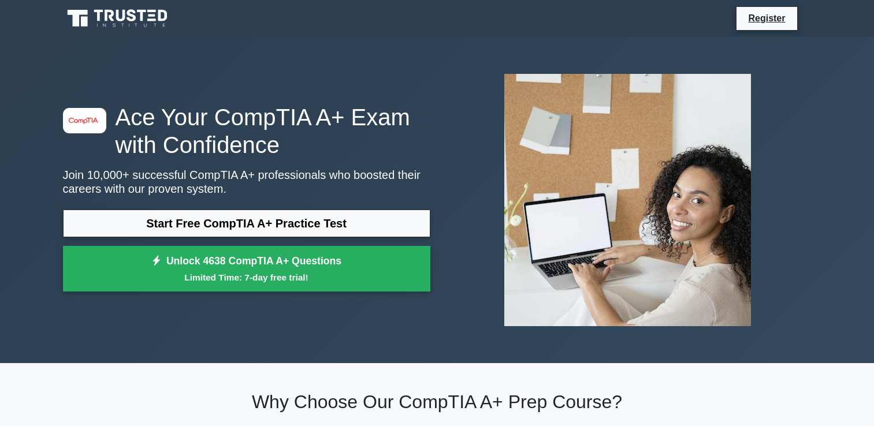  Describe the element at coordinates (247, 223) in the screenshot. I see `a: Start Free CompTIA A+ Practice Test` at that location.